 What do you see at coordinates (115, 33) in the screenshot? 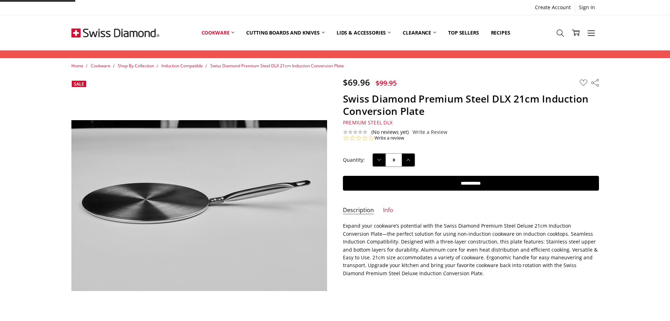
I see `img: Free Shipping On Every Order` at bounding box center [115, 33].